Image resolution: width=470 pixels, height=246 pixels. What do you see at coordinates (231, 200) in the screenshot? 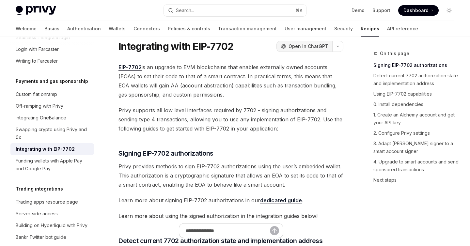
I see `span: Learn more about signing EIP-7702 authorizations in our .` at bounding box center [231, 200].